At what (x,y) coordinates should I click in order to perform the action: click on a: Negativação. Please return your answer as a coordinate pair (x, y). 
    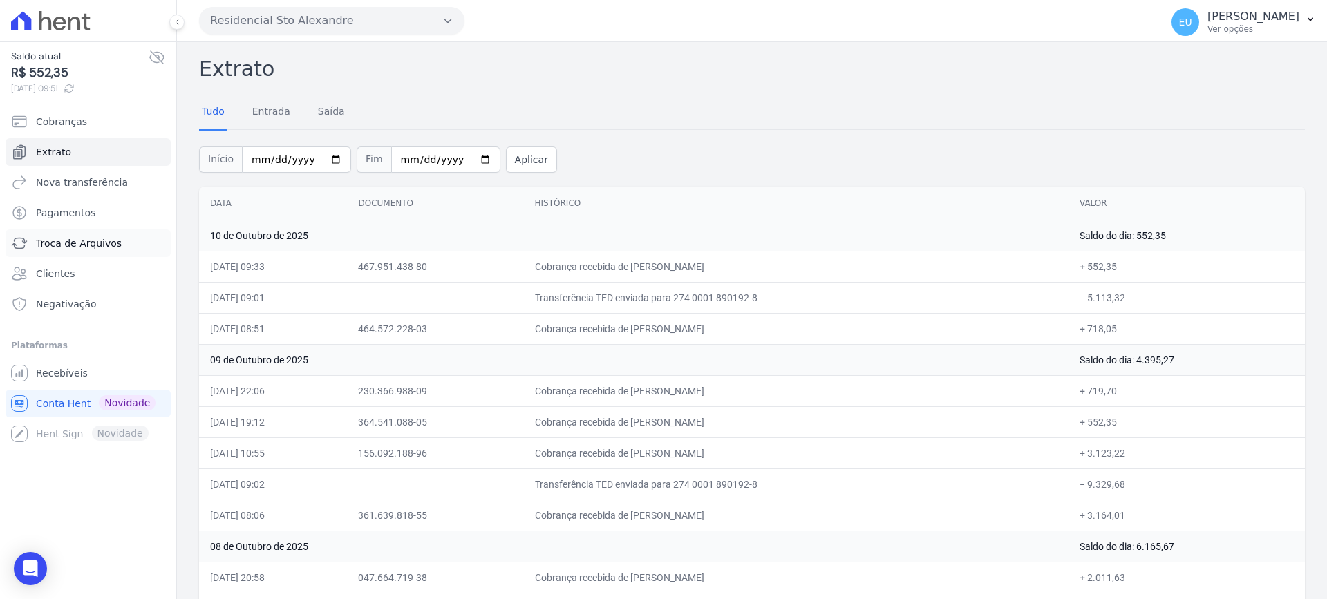
    Looking at the image, I should click on (88, 304).